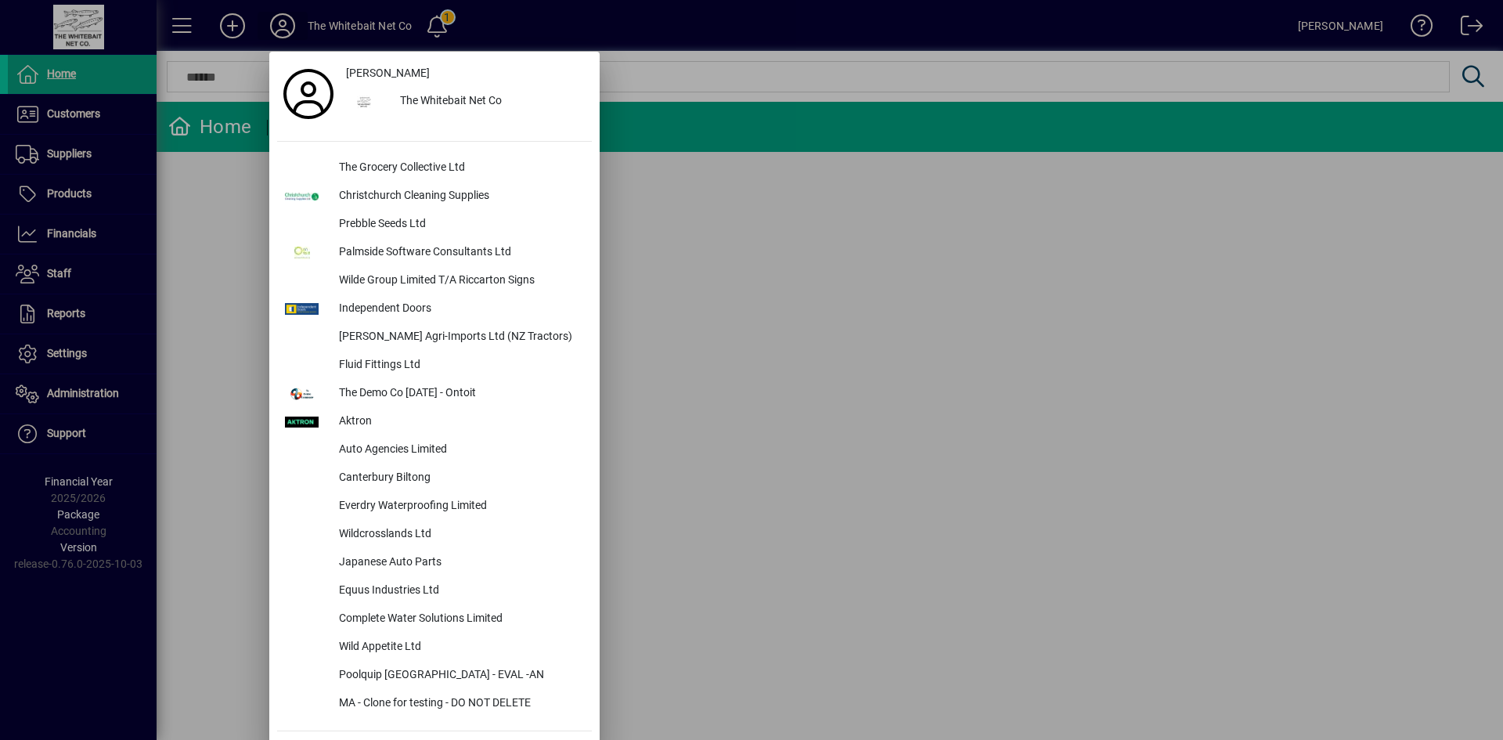 The image size is (1503, 740). Describe the element at coordinates (434, 168) in the screenshot. I see `button: The Grocery Collective Ltd` at that location.